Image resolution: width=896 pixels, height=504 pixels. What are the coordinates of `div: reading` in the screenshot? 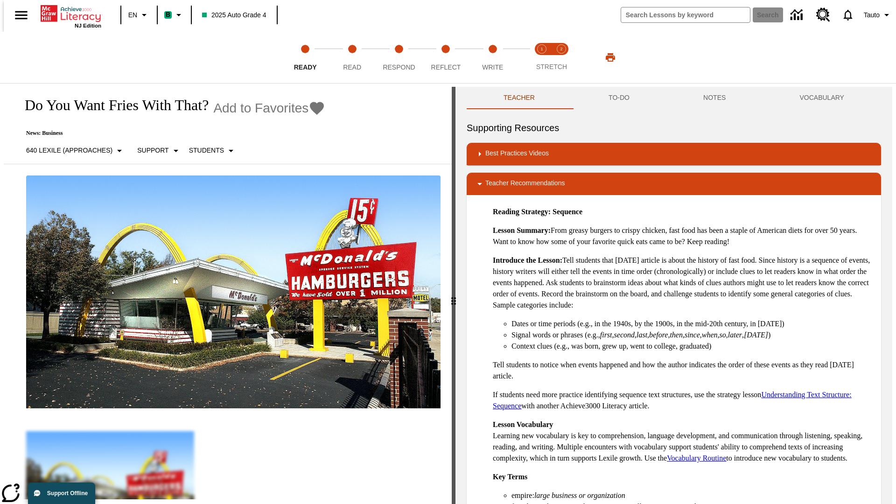 It's located at (228, 293).